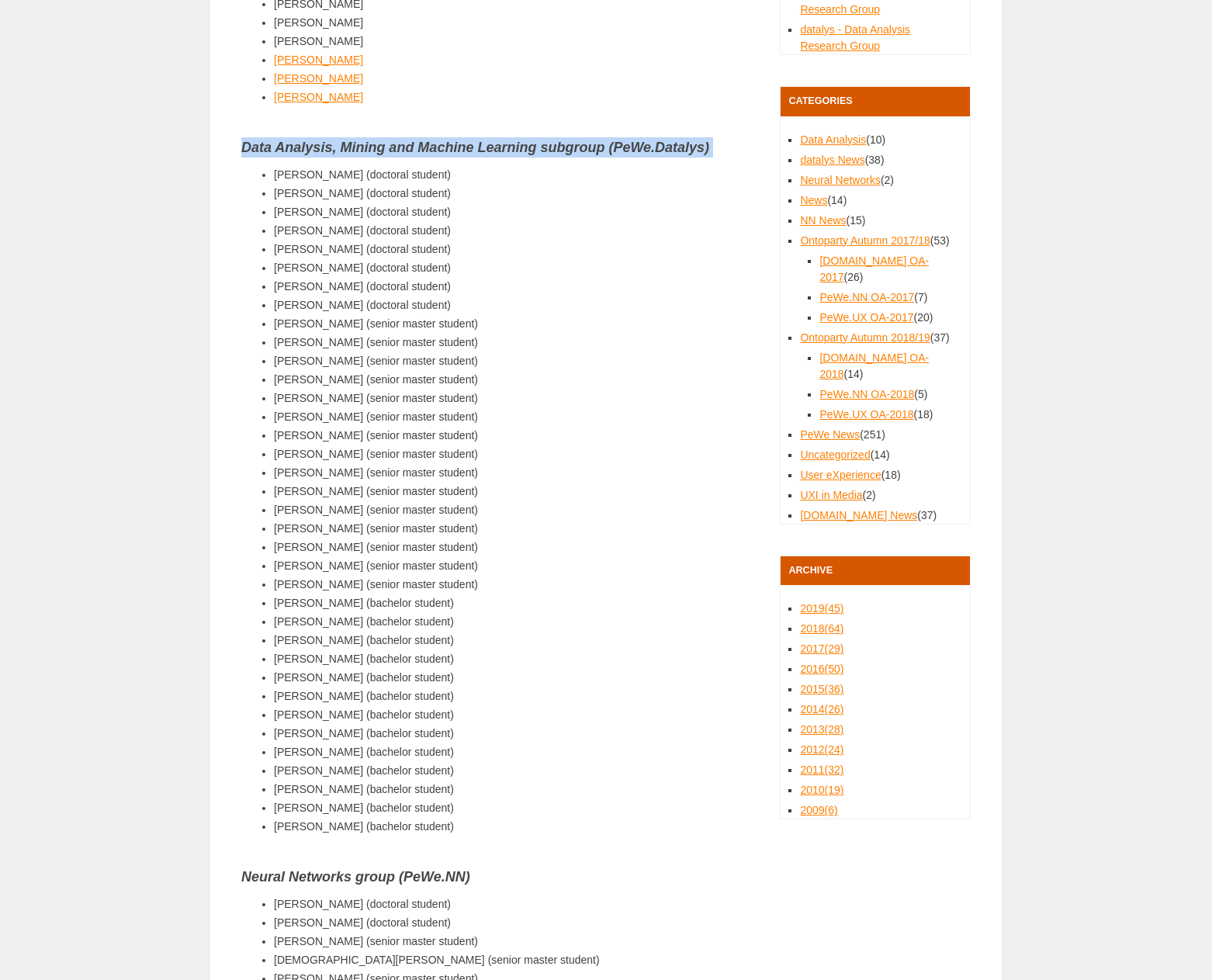 The image size is (1212, 980). Describe the element at coordinates (865, 415) in the screenshot. I see `a: PeWe.UX OA-2018` at that location.